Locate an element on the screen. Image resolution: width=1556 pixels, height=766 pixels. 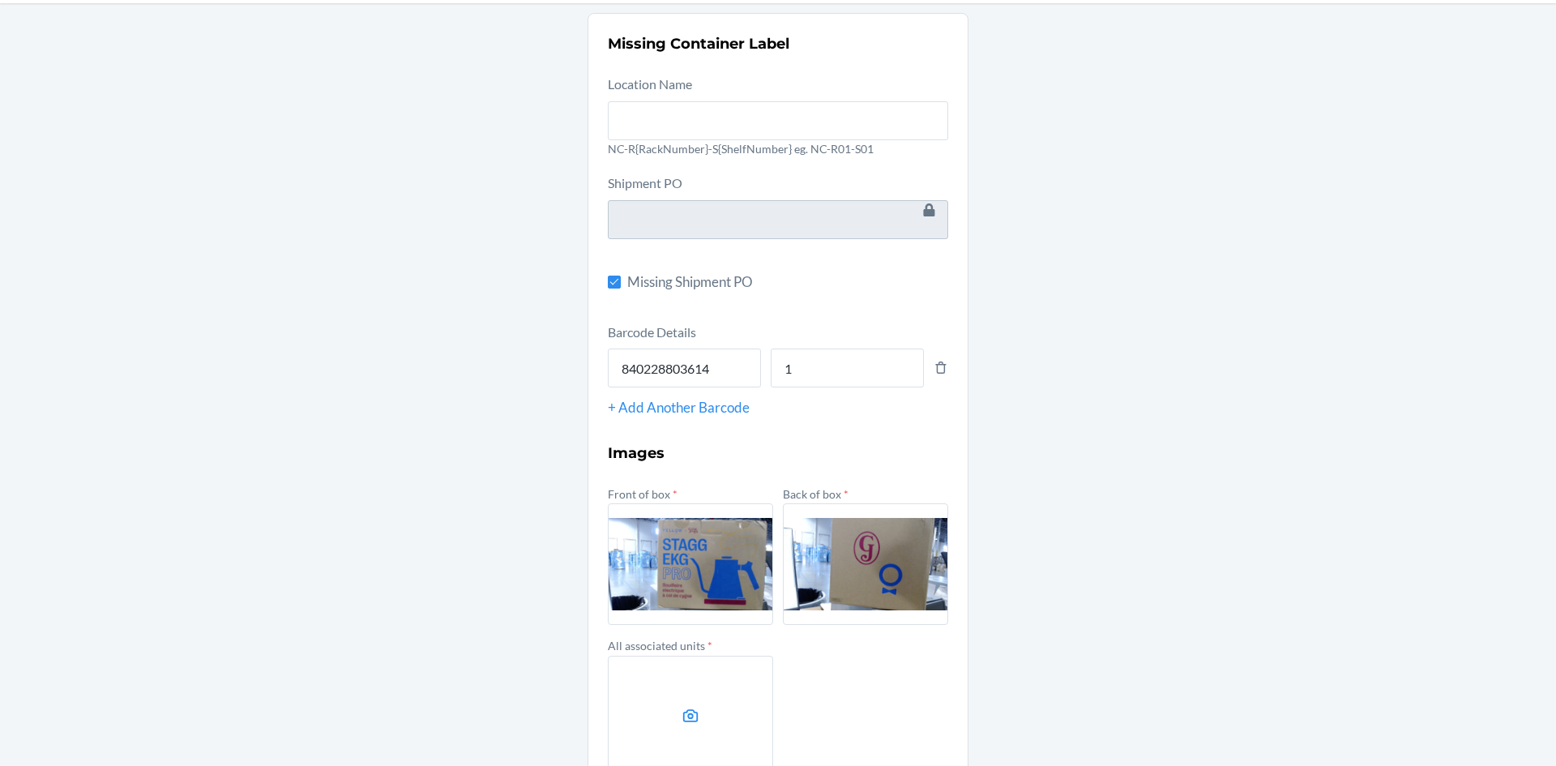
input: Quantity is located at coordinates (847, 368).